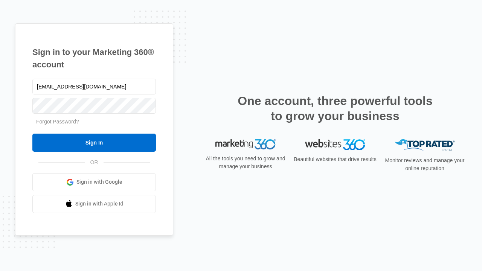  I want to click on input: Sign In, so click(94, 143).